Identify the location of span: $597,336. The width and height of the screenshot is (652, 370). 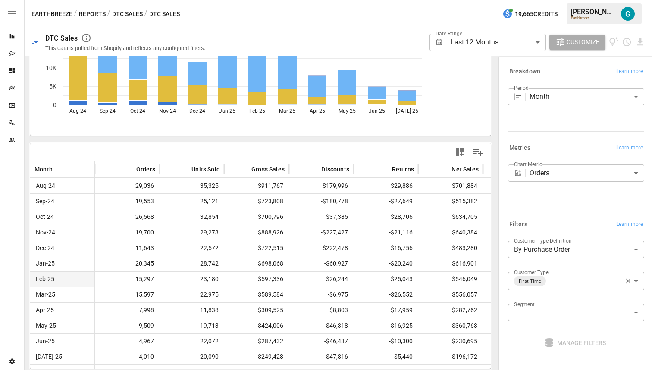
(270, 279).